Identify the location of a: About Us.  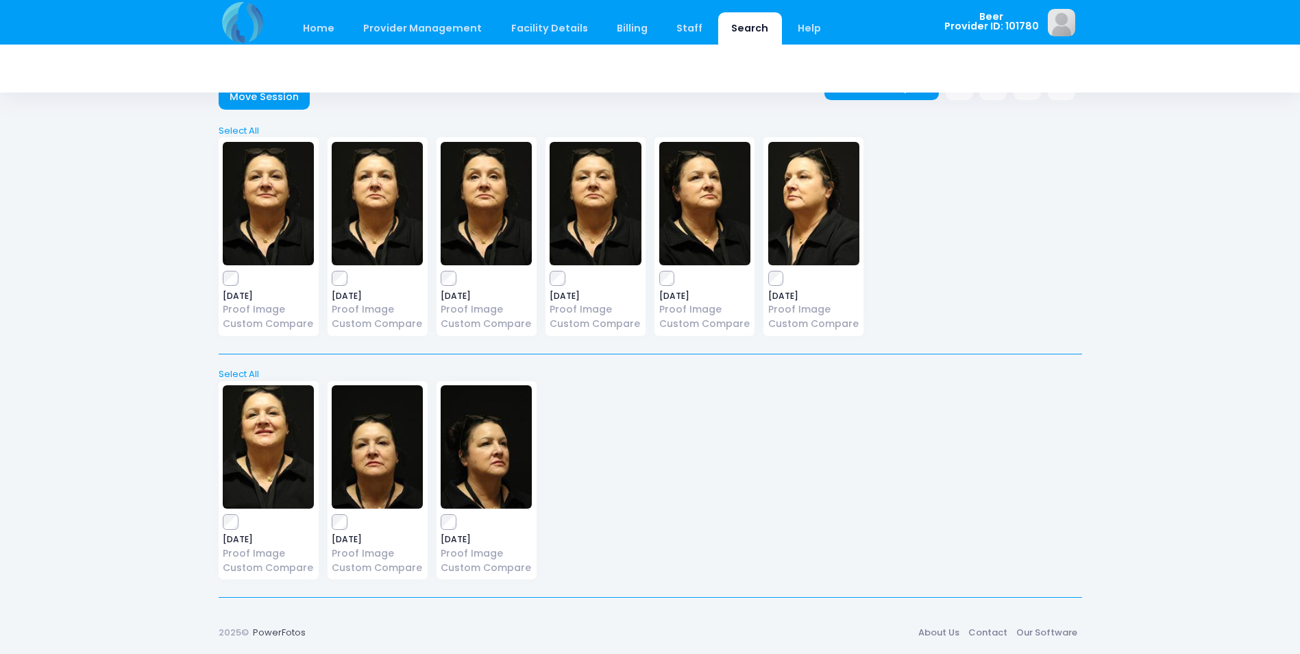
(939, 633).